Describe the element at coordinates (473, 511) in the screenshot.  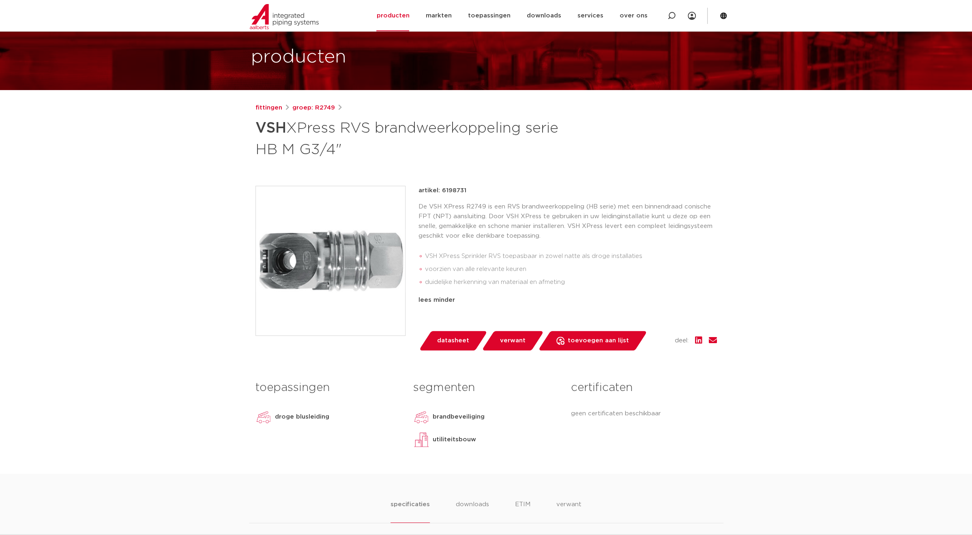
I see `li: downloads` at that location.